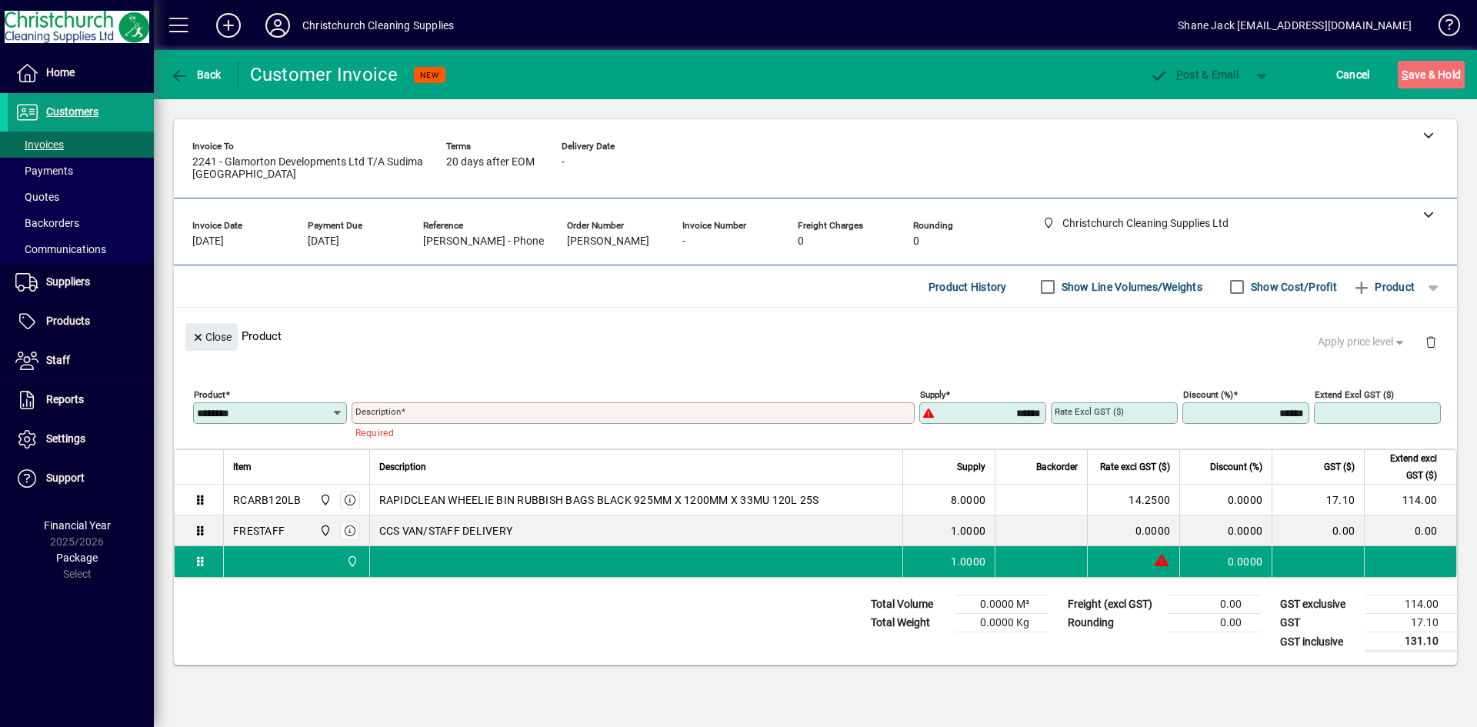 The image size is (1477, 727). I want to click on mat-label: Description, so click(378, 412).